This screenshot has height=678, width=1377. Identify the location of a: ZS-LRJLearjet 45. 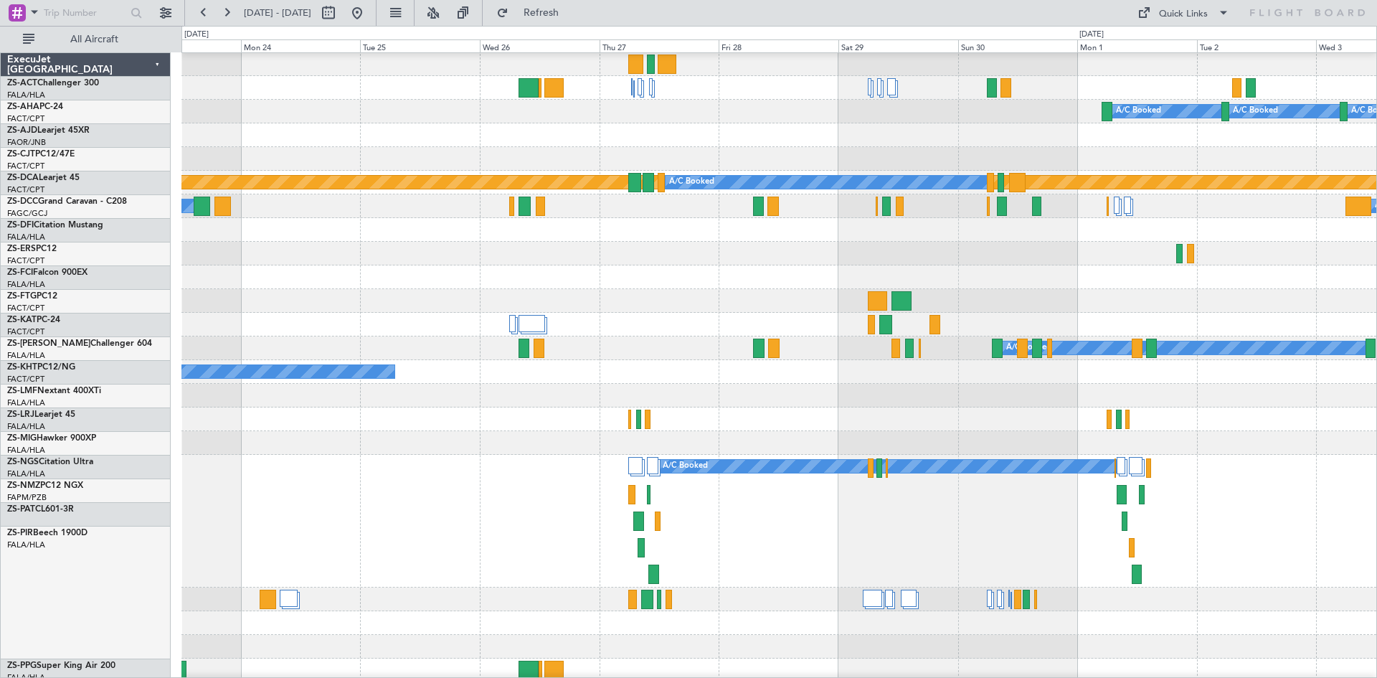
(41, 415).